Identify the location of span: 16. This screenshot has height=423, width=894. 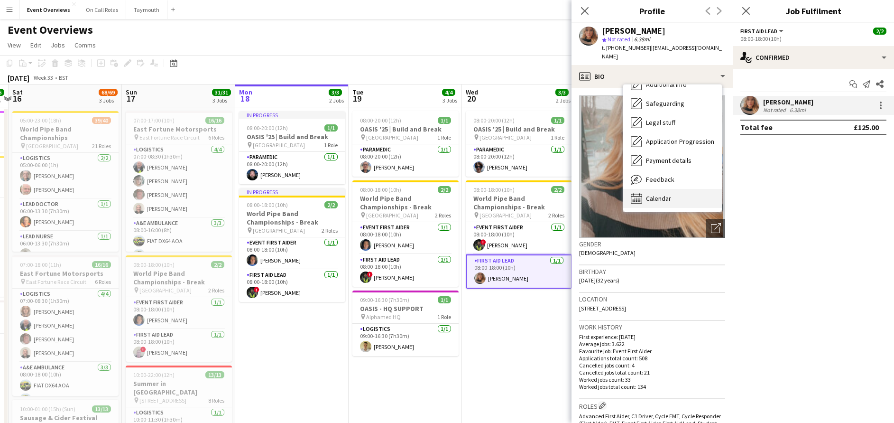
(17, 98).